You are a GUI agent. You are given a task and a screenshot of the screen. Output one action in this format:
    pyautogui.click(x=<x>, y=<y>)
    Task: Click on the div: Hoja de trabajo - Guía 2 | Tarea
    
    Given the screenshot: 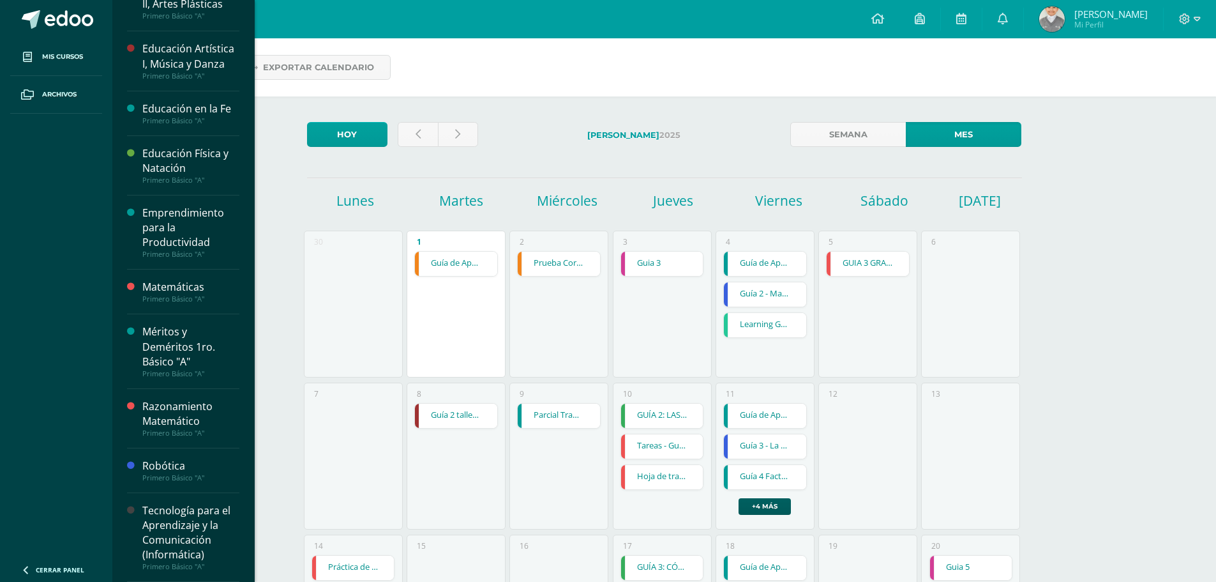 What is the action you would take?
    pyautogui.click(x=662, y=477)
    